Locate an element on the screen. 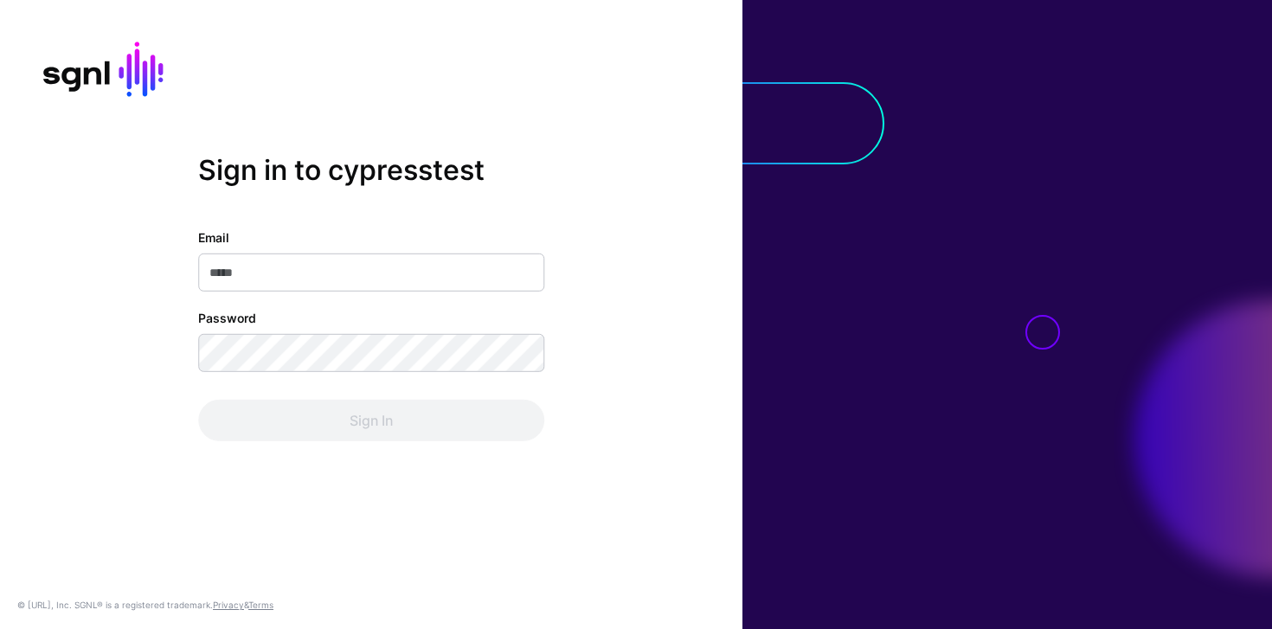 This screenshot has height=629, width=1272. label: Password is located at coordinates (227, 318).